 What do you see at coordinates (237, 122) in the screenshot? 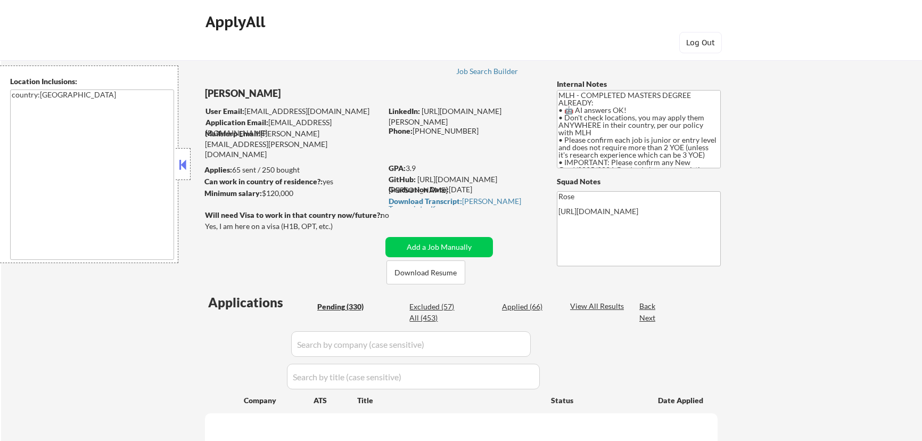
I see `strong: Application Email:` at bounding box center [237, 122].